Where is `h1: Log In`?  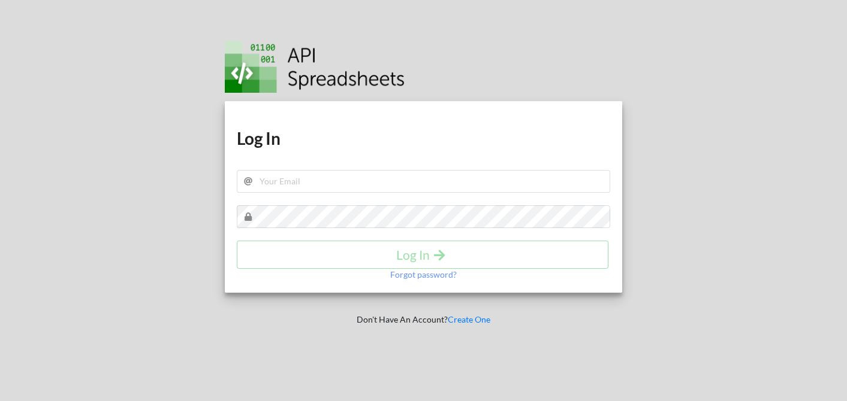 h1: Log In is located at coordinates (424, 138).